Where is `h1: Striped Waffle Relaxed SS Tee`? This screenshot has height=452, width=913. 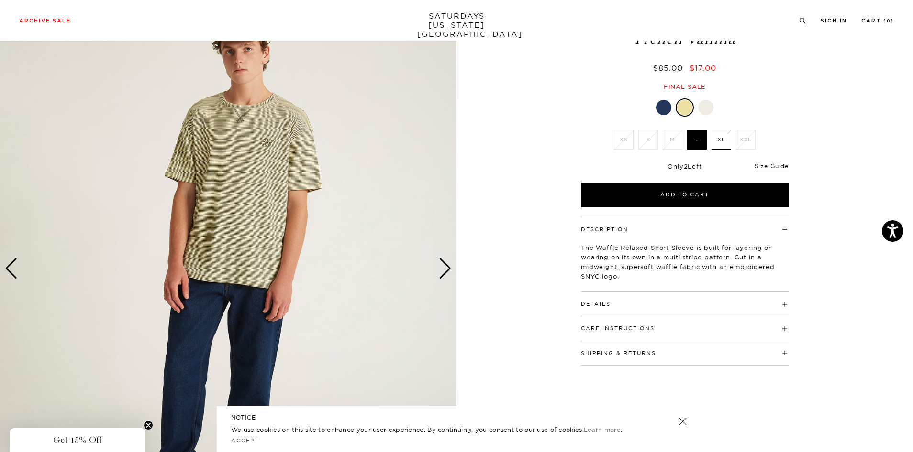
h1: Striped Waffle Relaxed SS Tee is located at coordinates (684, 30).